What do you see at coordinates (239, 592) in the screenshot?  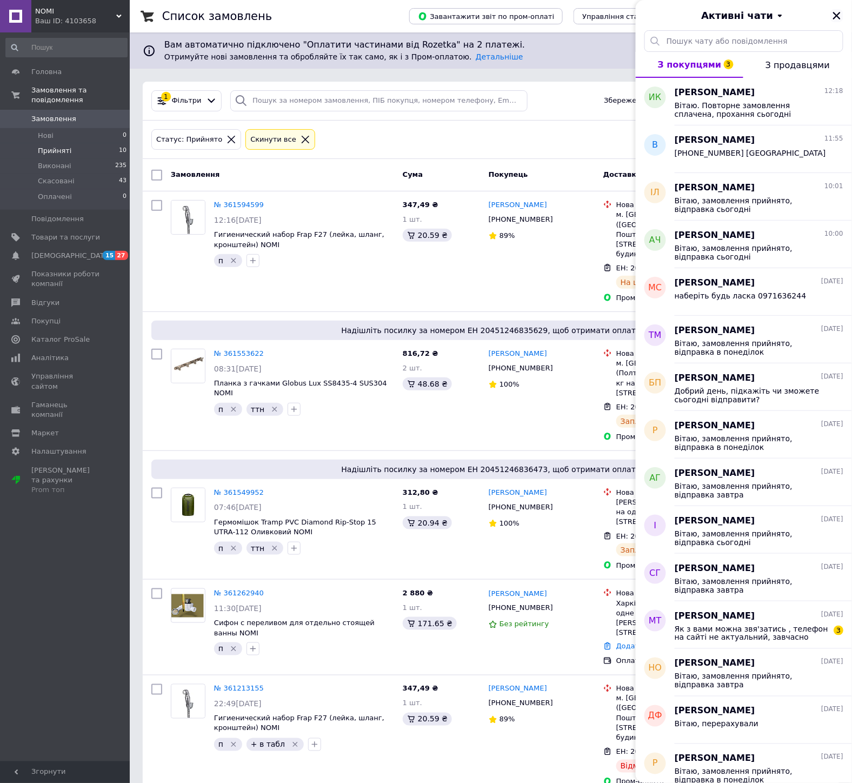 I see `a: № 361262940` at bounding box center [239, 592].